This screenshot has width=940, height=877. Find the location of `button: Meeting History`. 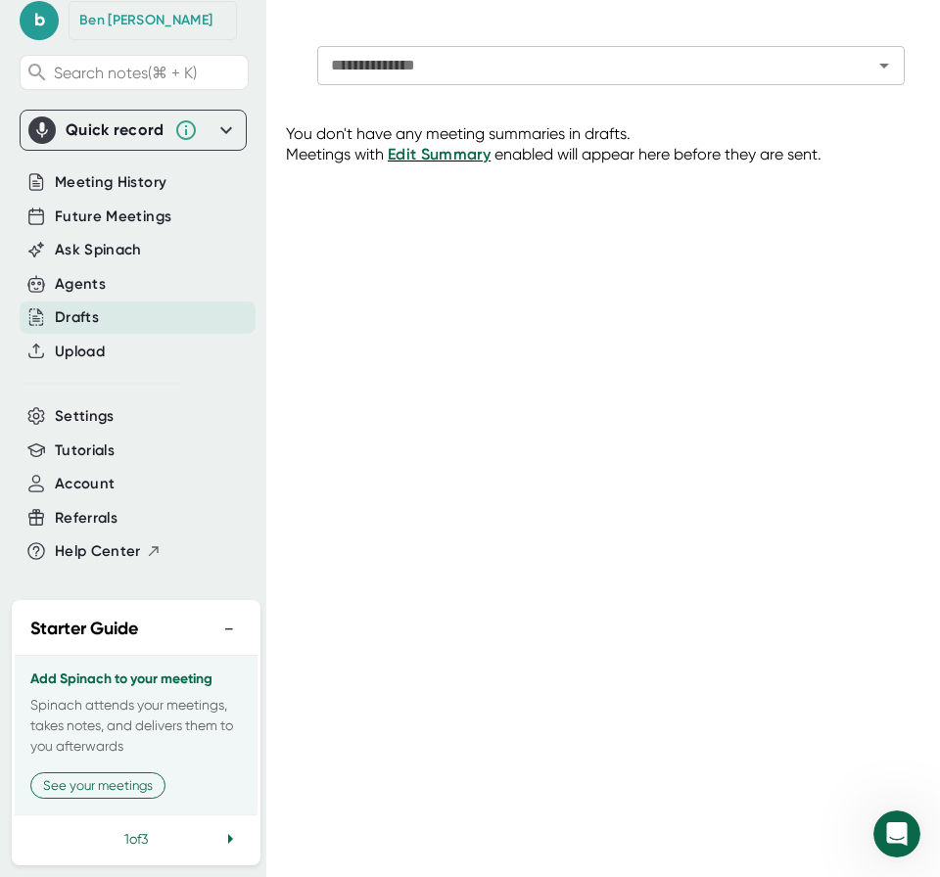

button: Meeting History is located at coordinates (111, 182).